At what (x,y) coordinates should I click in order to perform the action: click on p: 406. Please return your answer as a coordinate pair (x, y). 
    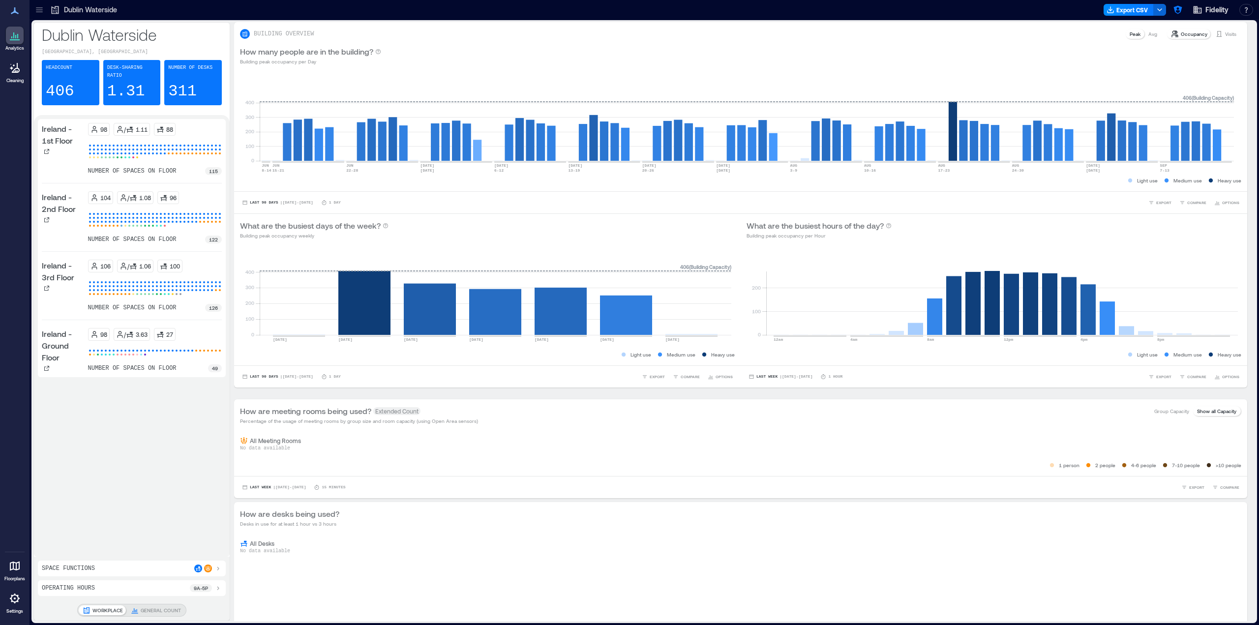
    Looking at the image, I should click on (60, 91).